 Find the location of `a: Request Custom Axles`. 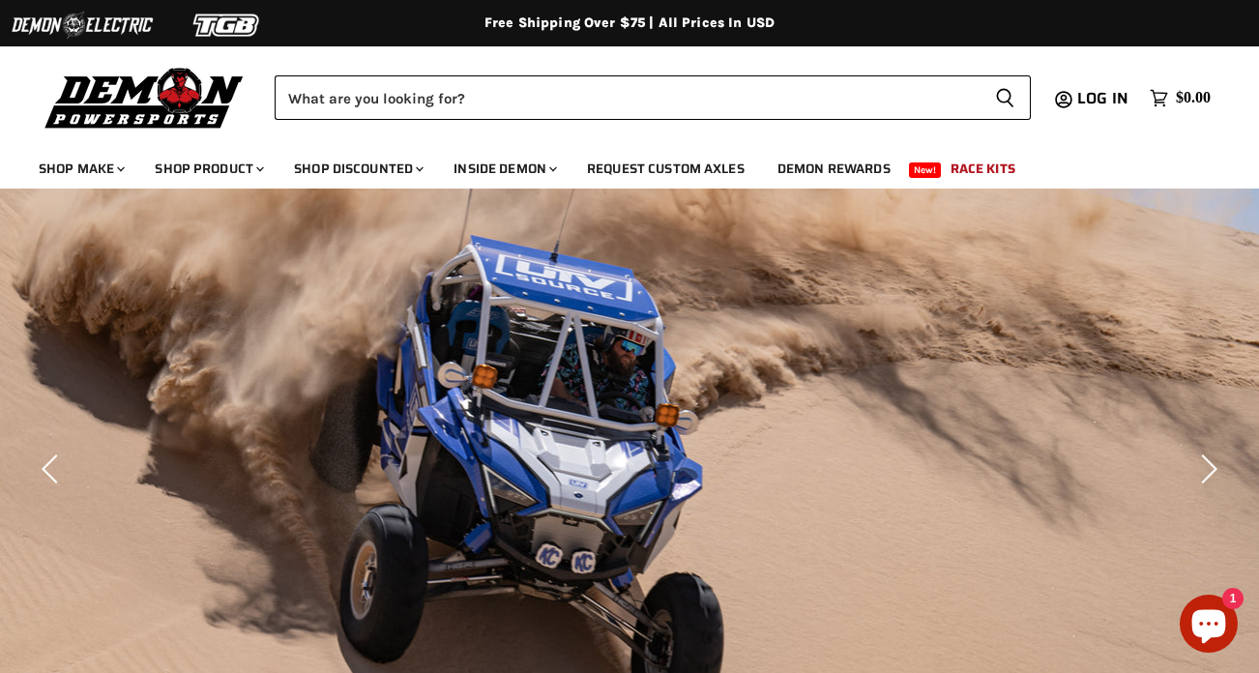

a: Request Custom Axles is located at coordinates (665, 168).